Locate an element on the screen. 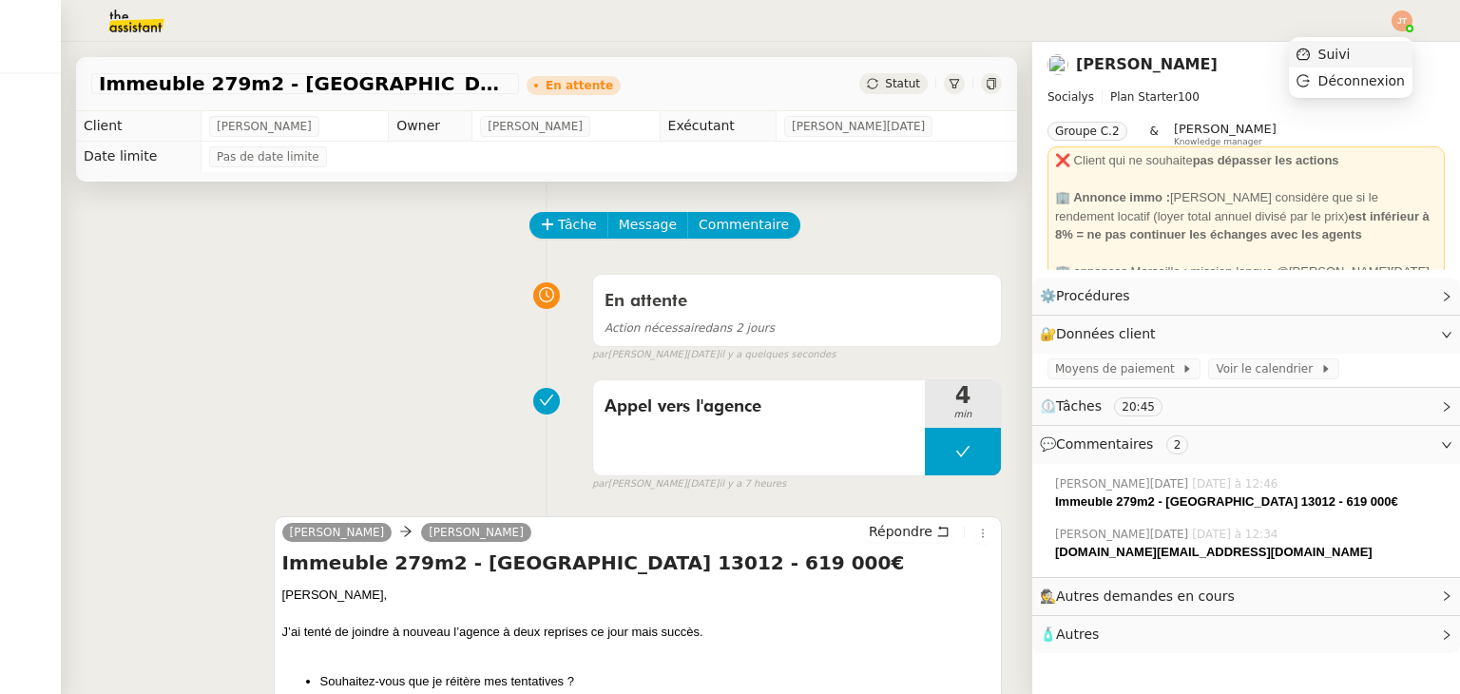  span: Commentaire is located at coordinates (743, 224).